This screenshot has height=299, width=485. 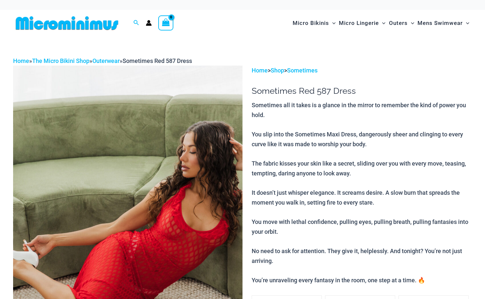 I want to click on a: Mens SwimwearMenu ToggleMenu Toggle, so click(x=443, y=23).